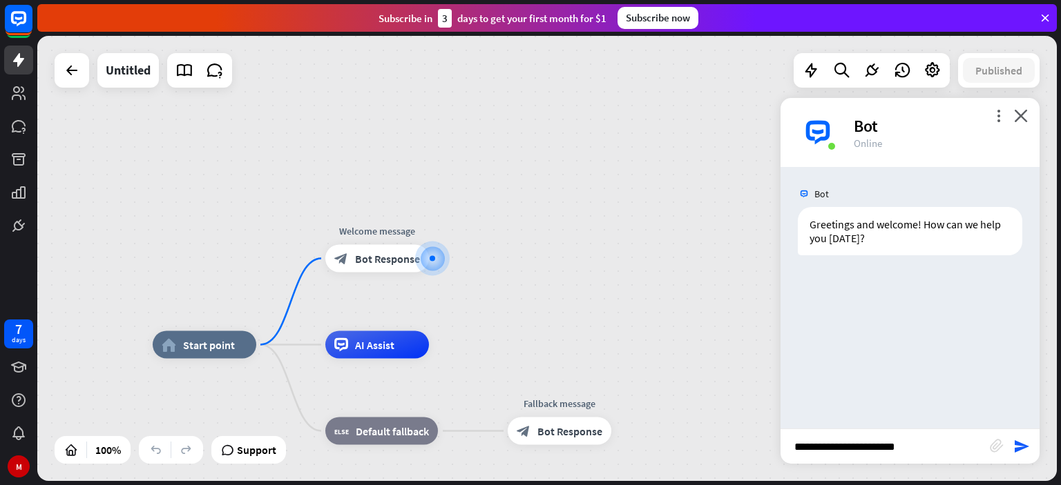 This screenshot has width=1061, height=485. Describe the element at coordinates (108, 450) in the screenshot. I see `div: 100%` at that location.